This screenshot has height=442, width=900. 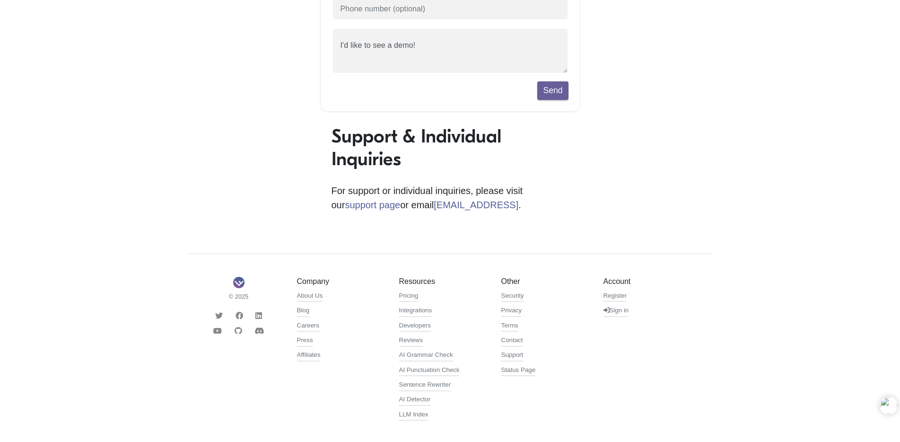 What do you see at coordinates (217, 330) in the screenshot?
I see `i: Youtube` at bounding box center [217, 330].